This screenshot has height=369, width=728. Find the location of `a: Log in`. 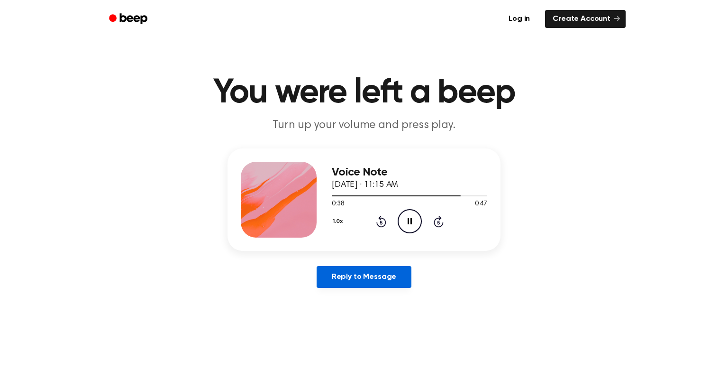

a: Log in is located at coordinates (519, 19).